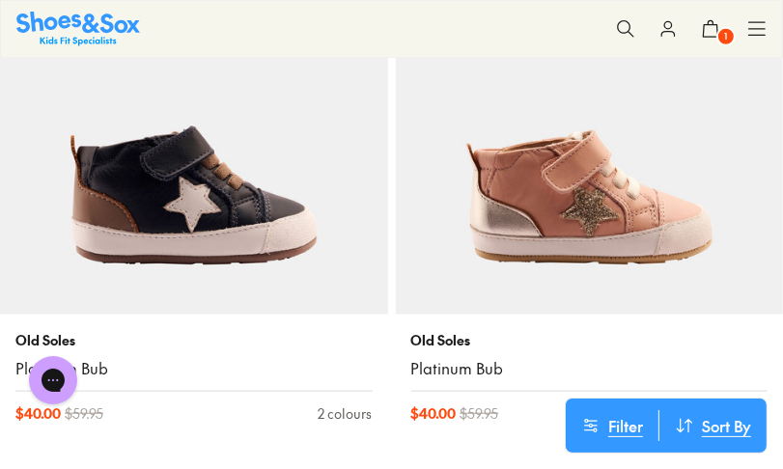  What do you see at coordinates (34, 31) in the screenshot?
I see `button: Open gorgias live chat` at bounding box center [34, 31].